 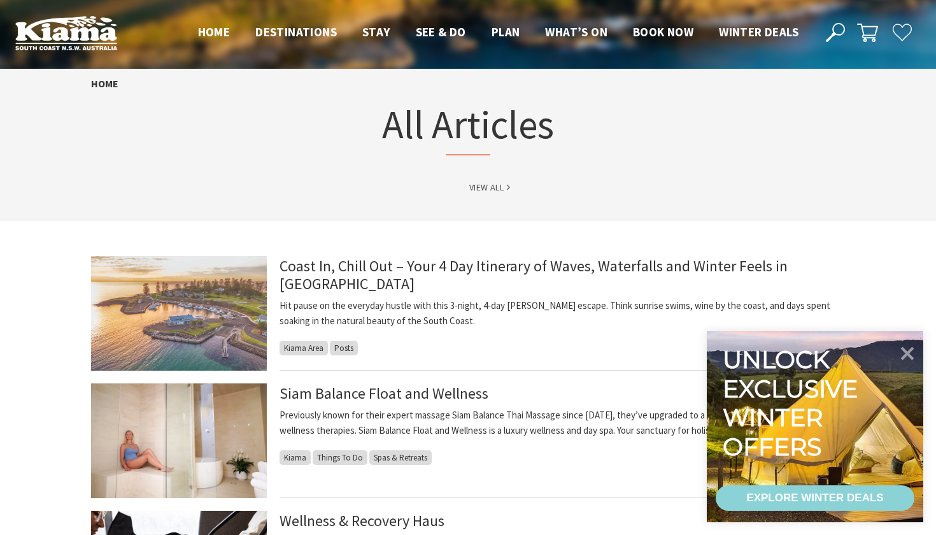 I want to click on a: Coast In, Chill Out – Your 4 Day Itinerary of Waves, Waterfalls and Winter Feels in [GEOGRAPHIC_D..., so click(x=533, y=274).